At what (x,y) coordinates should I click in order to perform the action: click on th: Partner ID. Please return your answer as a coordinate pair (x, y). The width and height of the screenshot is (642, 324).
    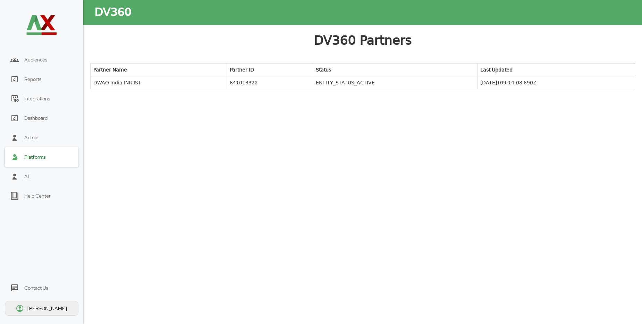
    Looking at the image, I should click on (269, 70).